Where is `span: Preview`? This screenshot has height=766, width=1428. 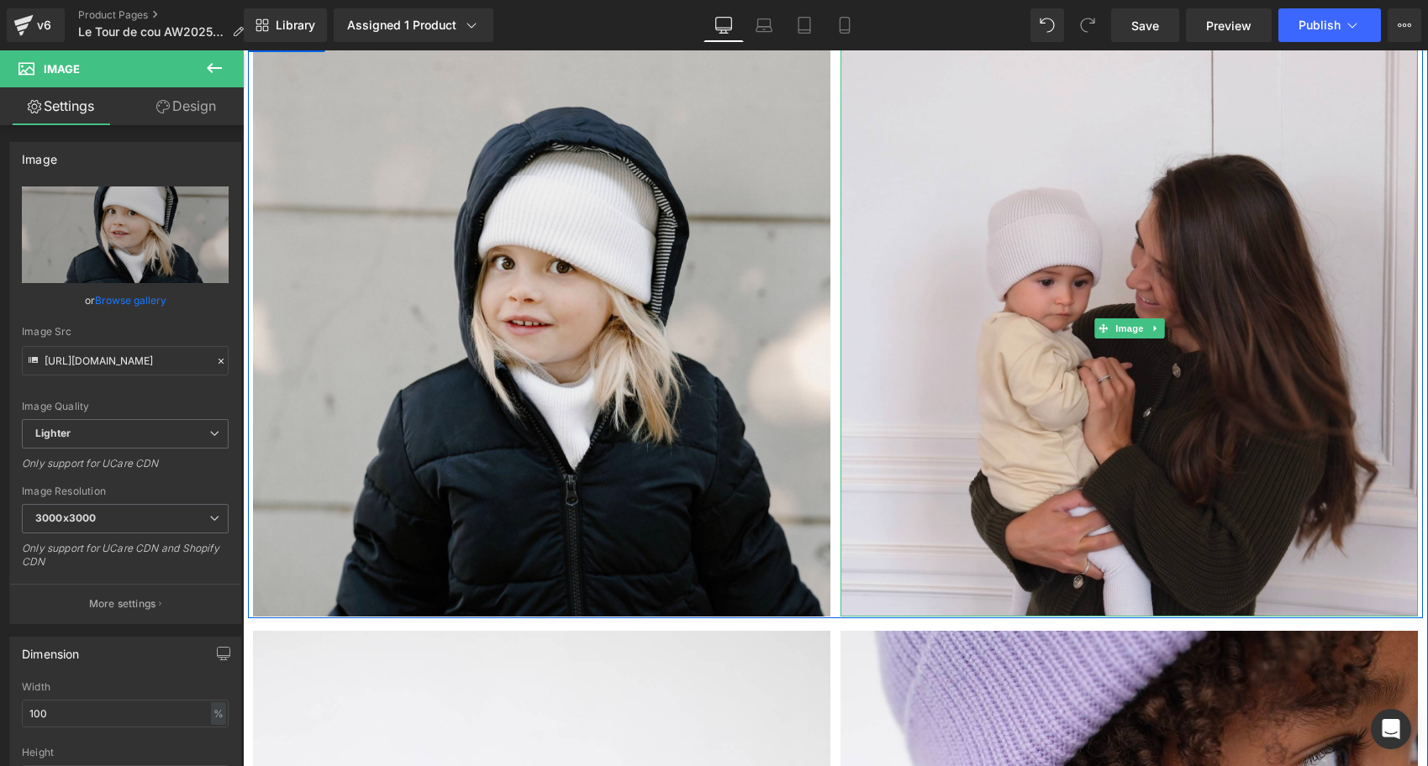
span: Preview is located at coordinates (1228, 25).